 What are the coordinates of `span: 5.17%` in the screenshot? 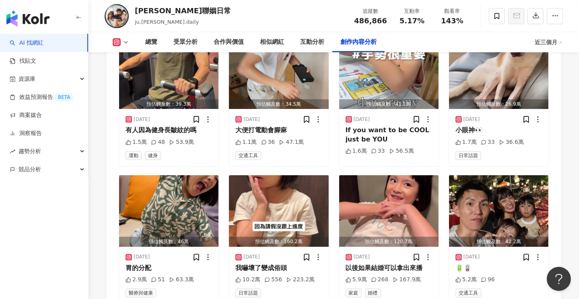 It's located at (412, 21).